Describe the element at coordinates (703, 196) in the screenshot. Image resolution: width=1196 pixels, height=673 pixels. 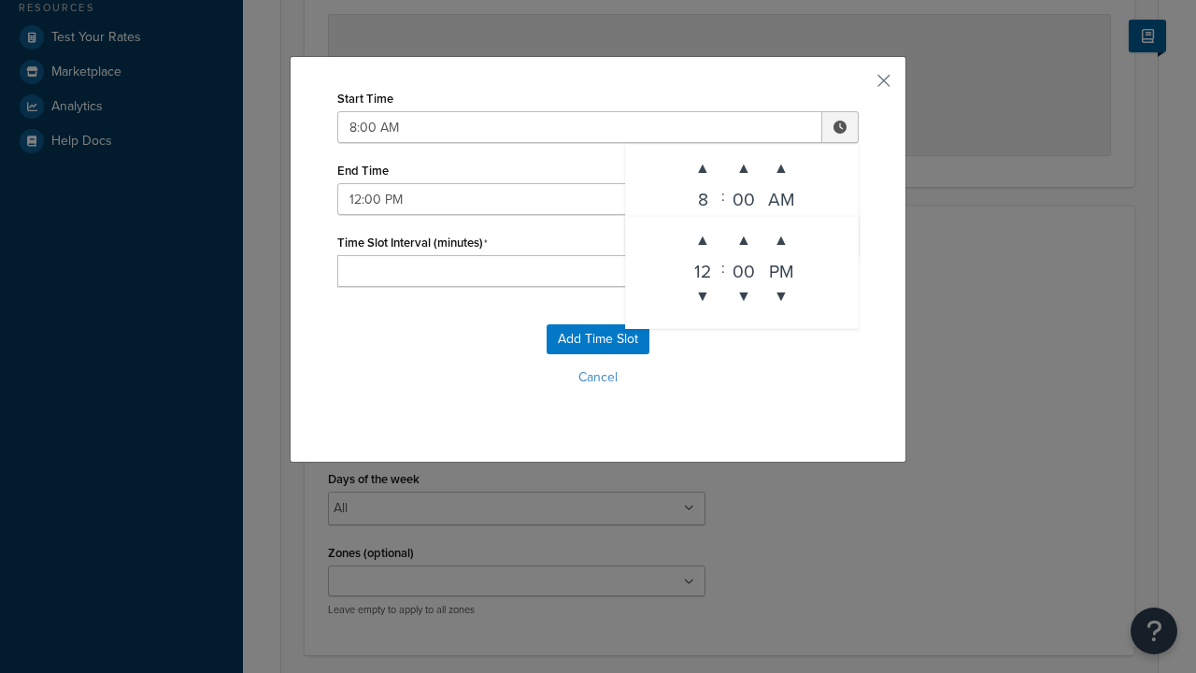
I see `div: 8` at that location.